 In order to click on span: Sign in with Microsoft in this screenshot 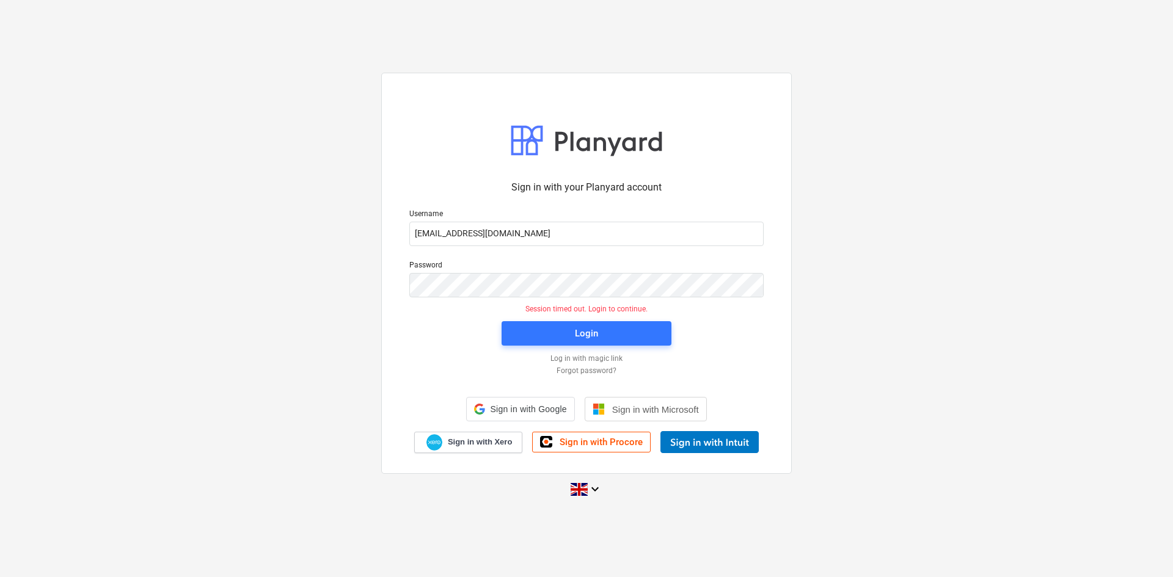, I will do `click(655, 409)`.